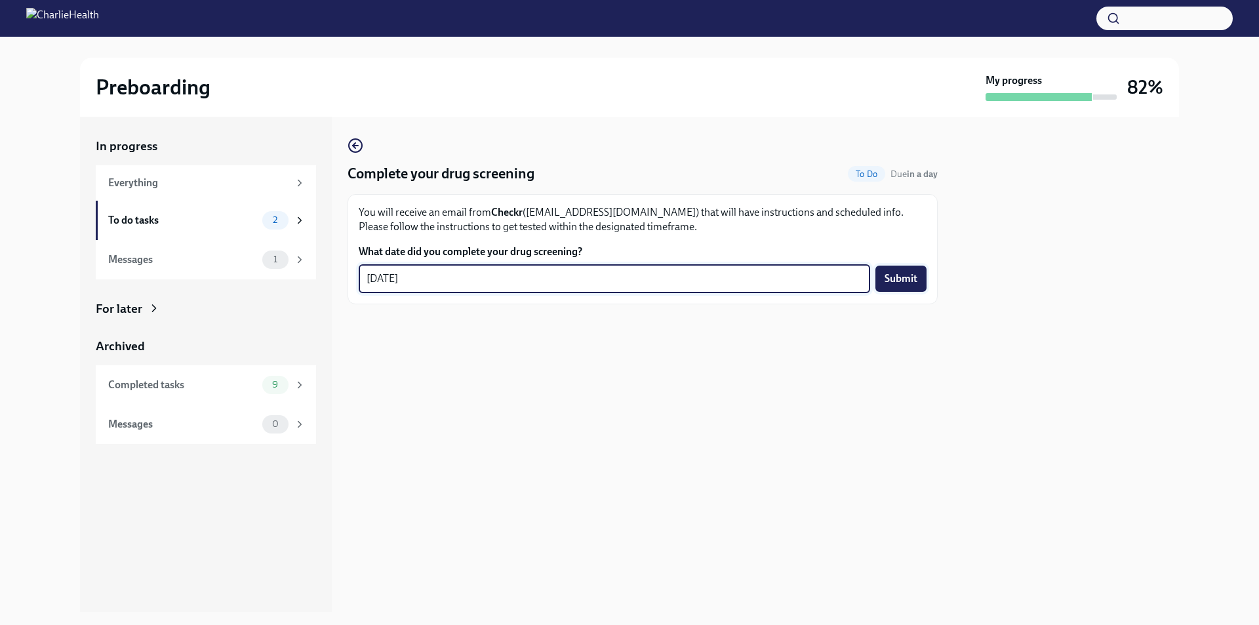 The height and width of the screenshot is (625, 1259). I want to click on span: Due, so click(914, 174).